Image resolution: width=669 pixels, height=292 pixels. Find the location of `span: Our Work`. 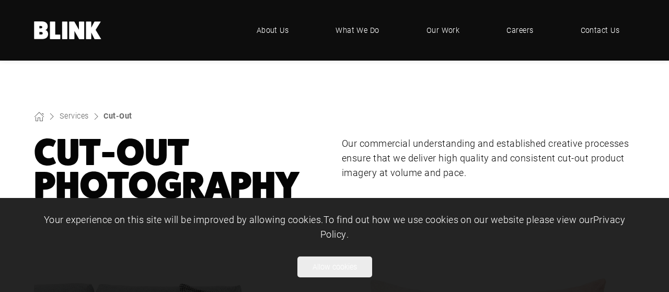

span: Our Work is located at coordinates (443, 30).